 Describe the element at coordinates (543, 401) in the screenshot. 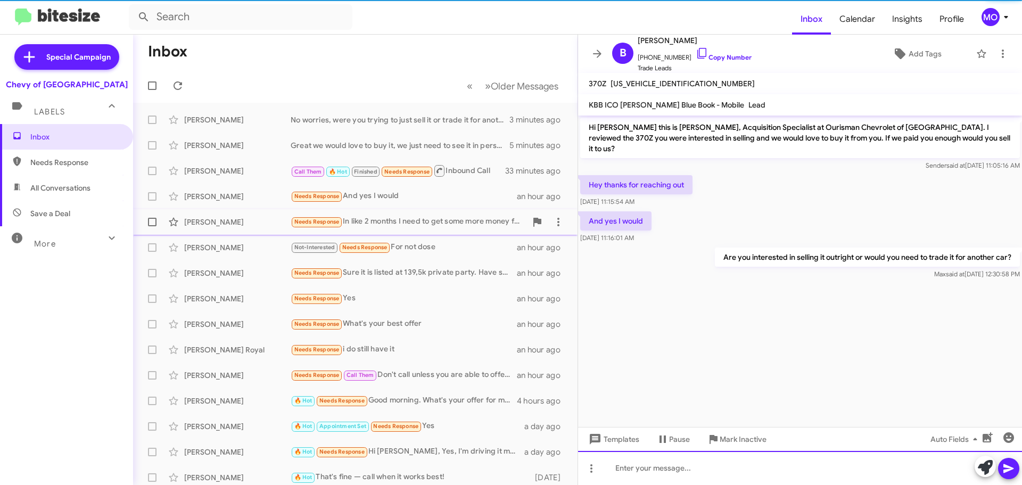

I see `div: 4 hours ago` at that location.